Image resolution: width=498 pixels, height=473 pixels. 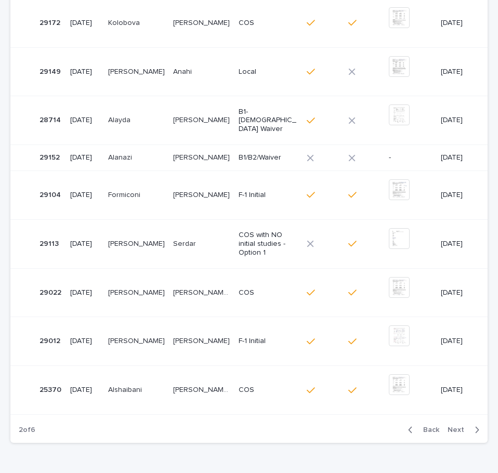 What do you see at coordinates (52, 292) in the screenshot?
I see `p: 29022` at bounding box center [52, 292].